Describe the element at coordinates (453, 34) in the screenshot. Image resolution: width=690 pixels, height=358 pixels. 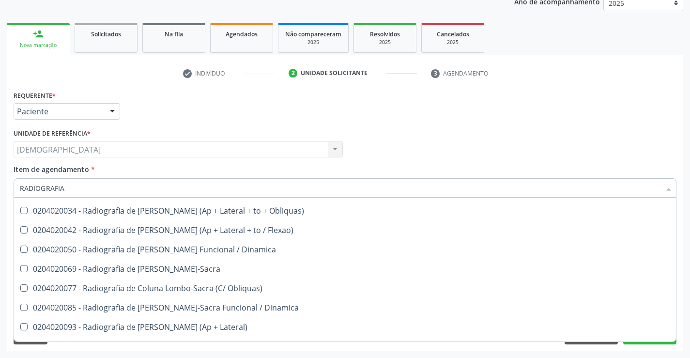
I see `span: Cancelados` at that location.